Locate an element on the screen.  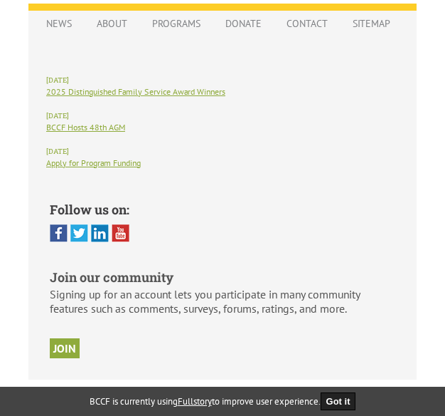
a: Fullstory is located at coordinates (195, 401).